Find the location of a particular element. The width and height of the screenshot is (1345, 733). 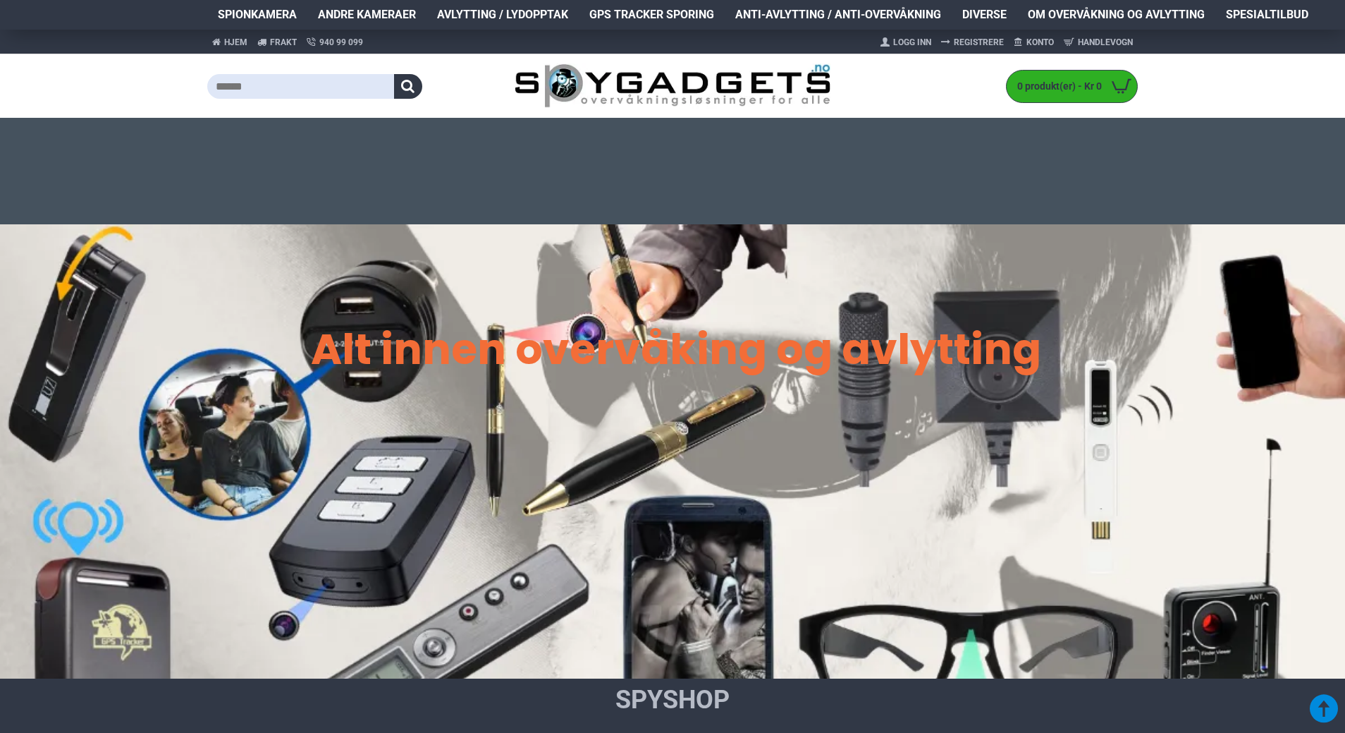

a: Frakt is located at coordinates (277, 42).